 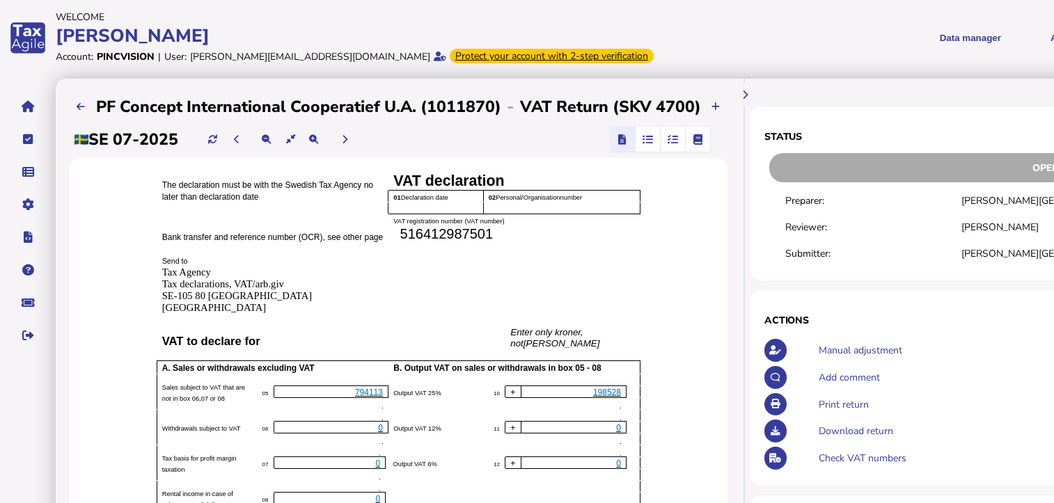 I want to click on span: 06, so click(x=265, y=429).